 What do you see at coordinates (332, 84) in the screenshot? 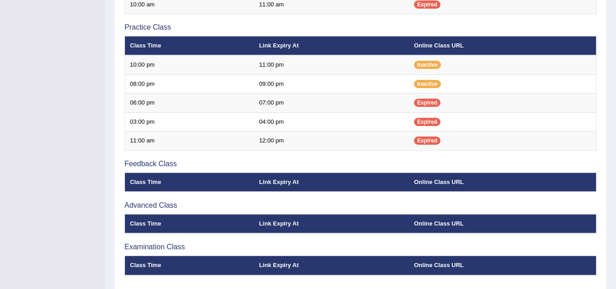
I see `td: 09:00 pm` at bounding box center [332, 84].